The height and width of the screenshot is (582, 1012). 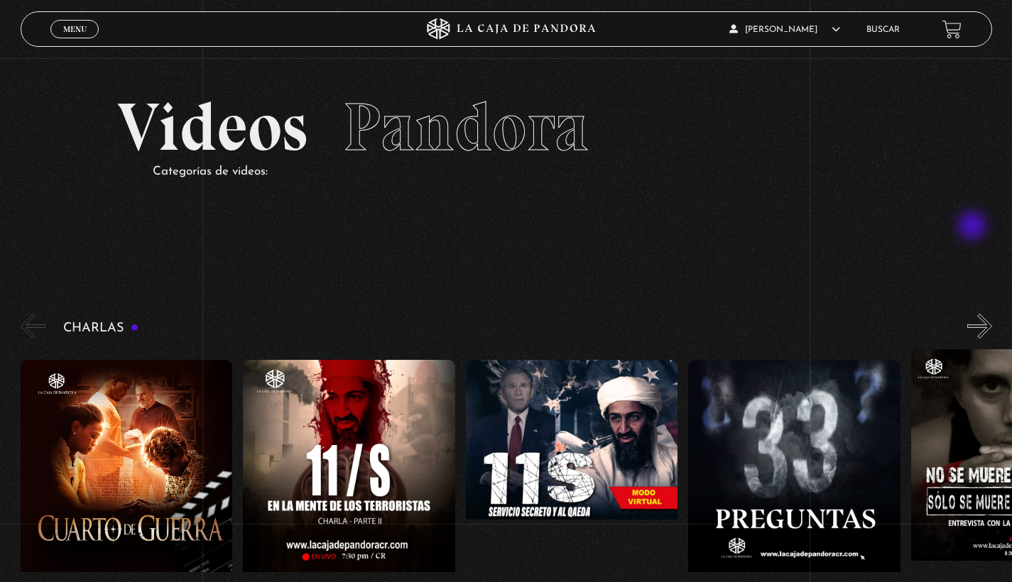 I want to click on button: Previous, so click(x=33, y=326).